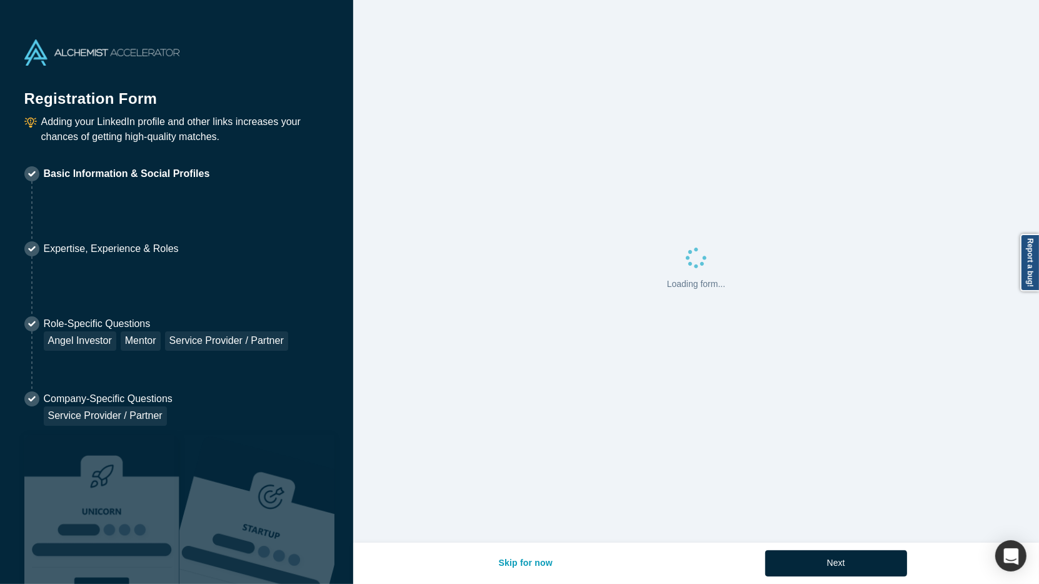 This screenshot has height=584, width=1039. What do you see at coordinates (526, 563) in the screenshot?
I see `button: Skip for now` at bounding box center [526, 563].